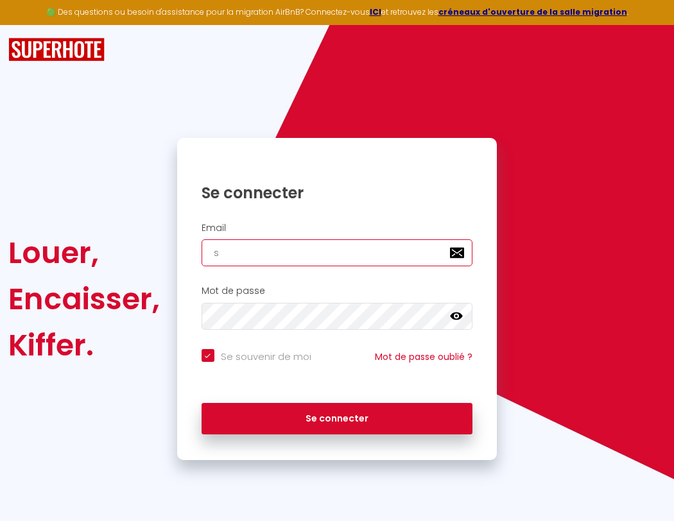  Describe the element at coordinates (376, 12) in the screenshot. I see `strong: ICI` at that location.